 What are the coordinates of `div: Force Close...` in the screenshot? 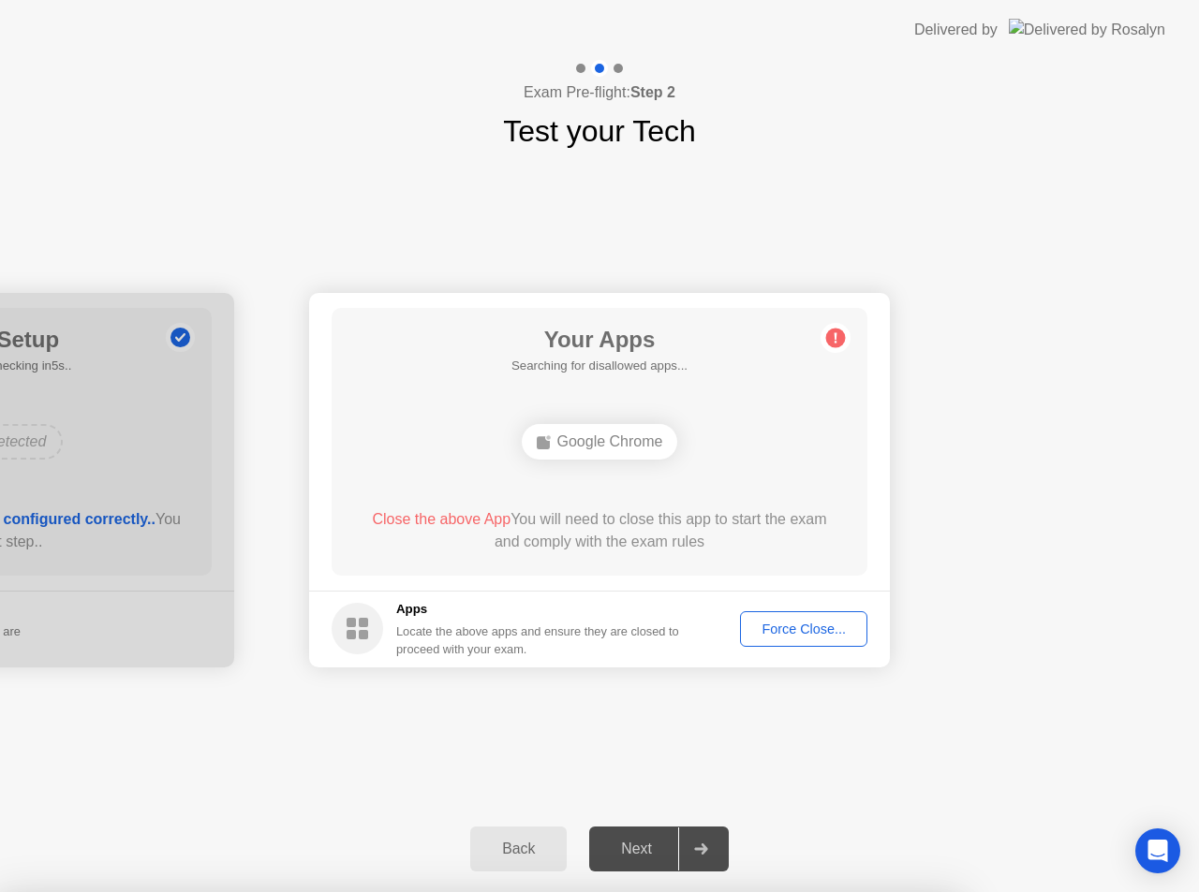 It's located at (803, 629).